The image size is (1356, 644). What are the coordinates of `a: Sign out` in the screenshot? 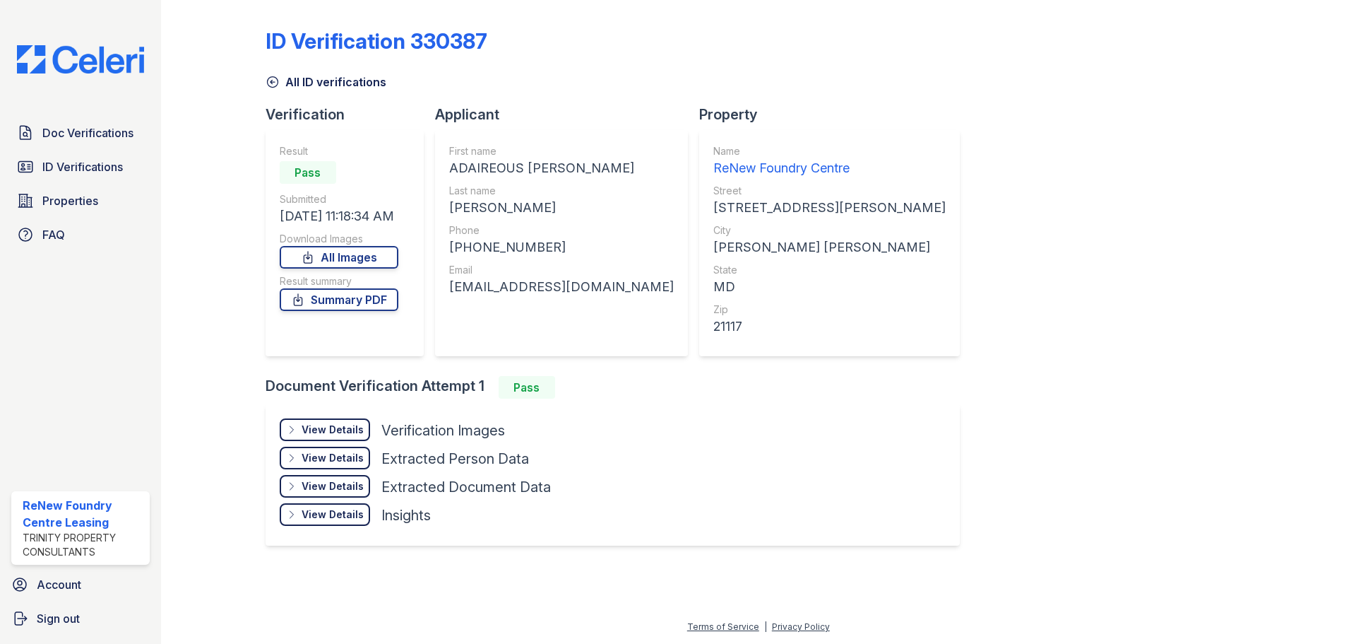 It's located at (81, 618).